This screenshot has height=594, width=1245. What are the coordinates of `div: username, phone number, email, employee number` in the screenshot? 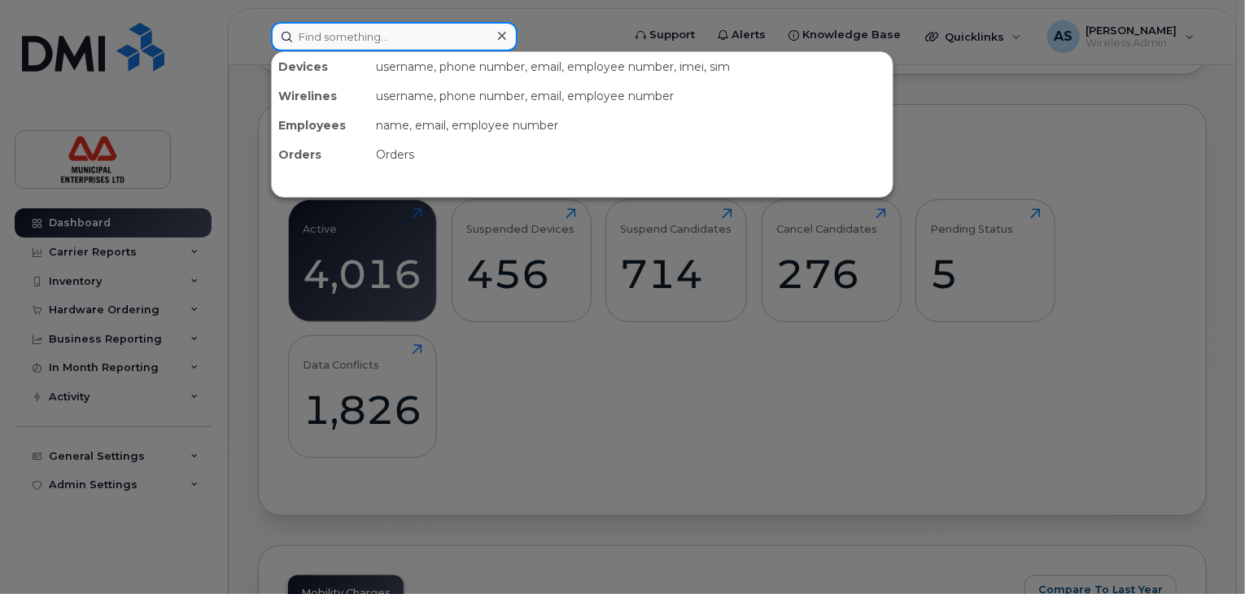 It's located at (631, 96).